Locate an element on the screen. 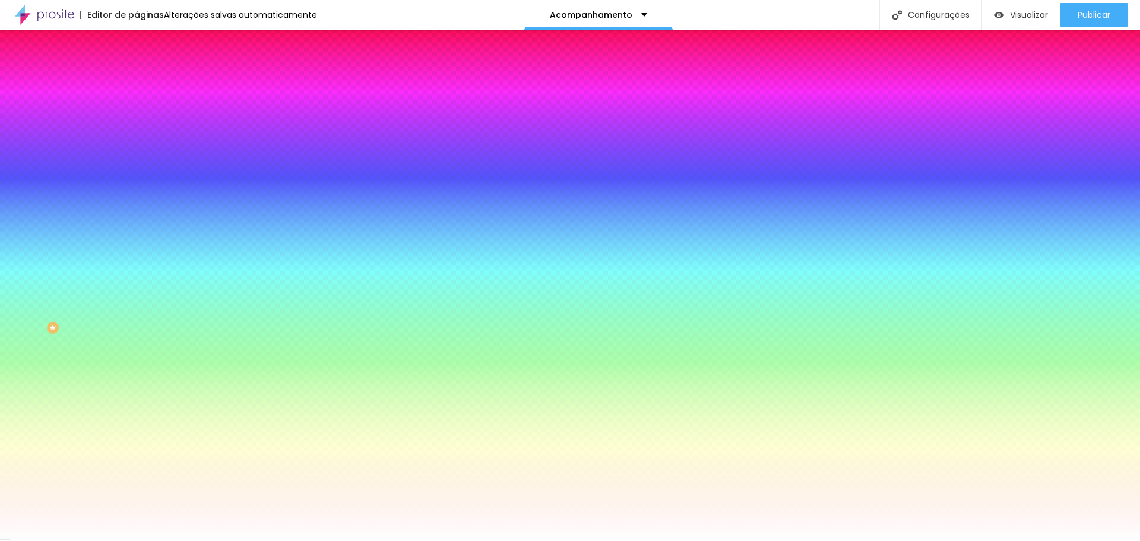 The image size is (1140, 541). button: Publicar is located at coordinates (1094, 15).